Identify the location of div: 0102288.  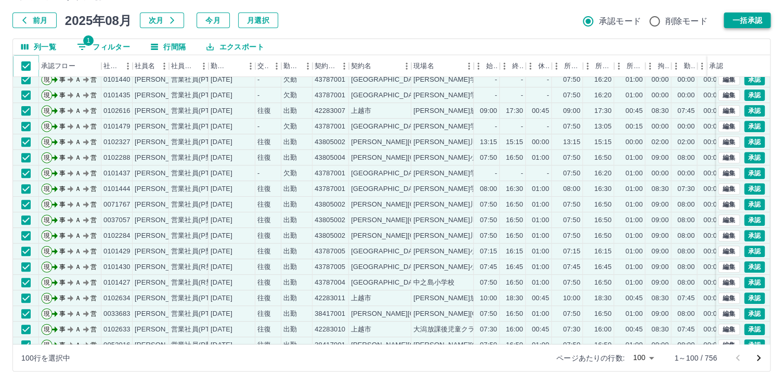
(117, 157).